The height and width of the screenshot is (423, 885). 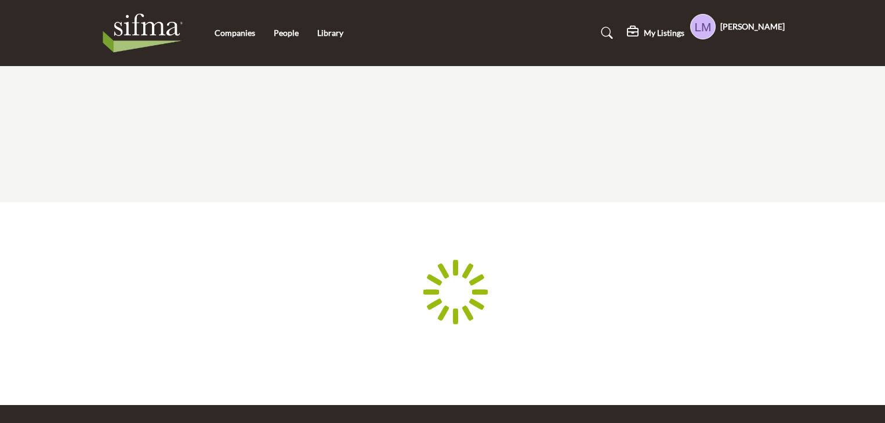 What do you see at coordinates (655, 33) in the screenshot?
I see `div: My Listings` at bounding box center [655, 33].